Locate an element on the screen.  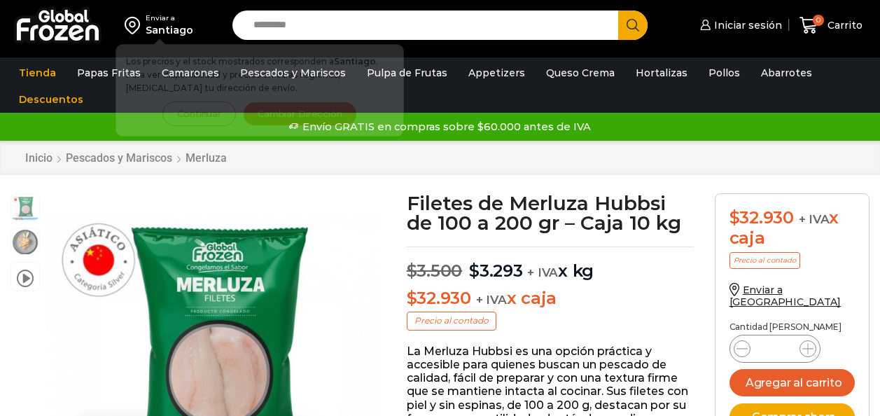
input: Product quantity is located at coordinates (775, 349).